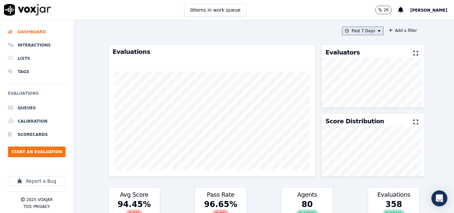 The height and width of the screenshot is (213, 454). What do you see at coordinates (37, 32) in the screenshot?
I see `a: Dashboard` at bounding box center [37, 32].